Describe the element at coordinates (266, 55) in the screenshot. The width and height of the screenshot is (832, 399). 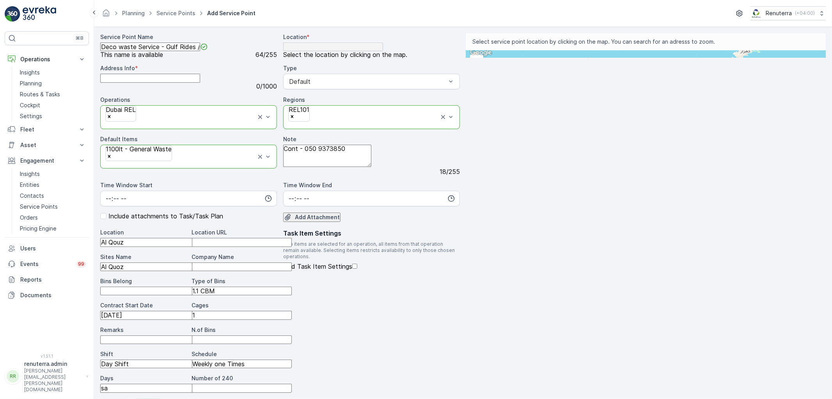
I see `p: 64 / 255` at that location.